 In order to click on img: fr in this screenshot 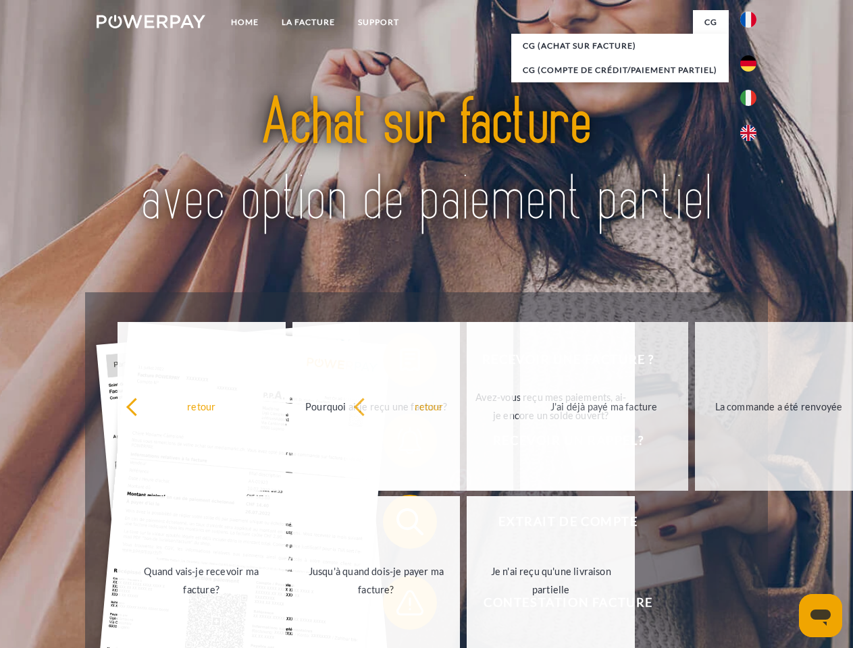, I will do `click(748, 20)`.